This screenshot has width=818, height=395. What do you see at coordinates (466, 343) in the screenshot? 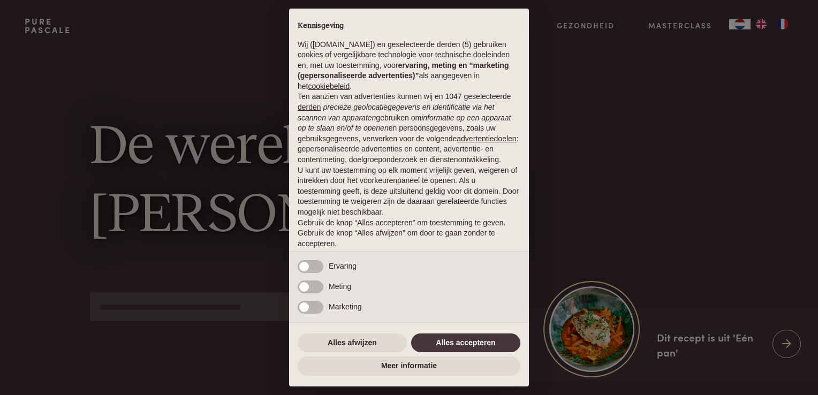
I see `button: Alles accepteren` at bounding box center [466, 343].